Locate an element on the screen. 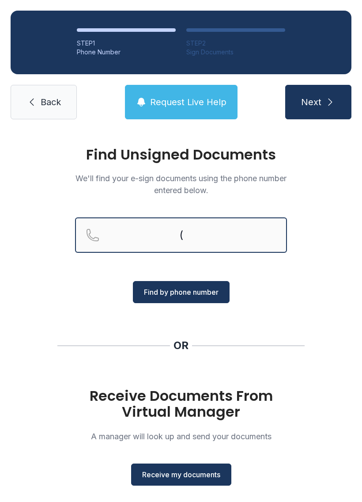  div: STEP 1 is located at coordinates (126, 43).